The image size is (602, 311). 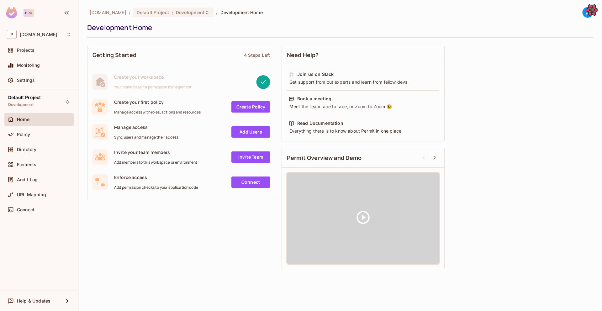 I want to click on span: Monitoring, so click(x=29, y=65).